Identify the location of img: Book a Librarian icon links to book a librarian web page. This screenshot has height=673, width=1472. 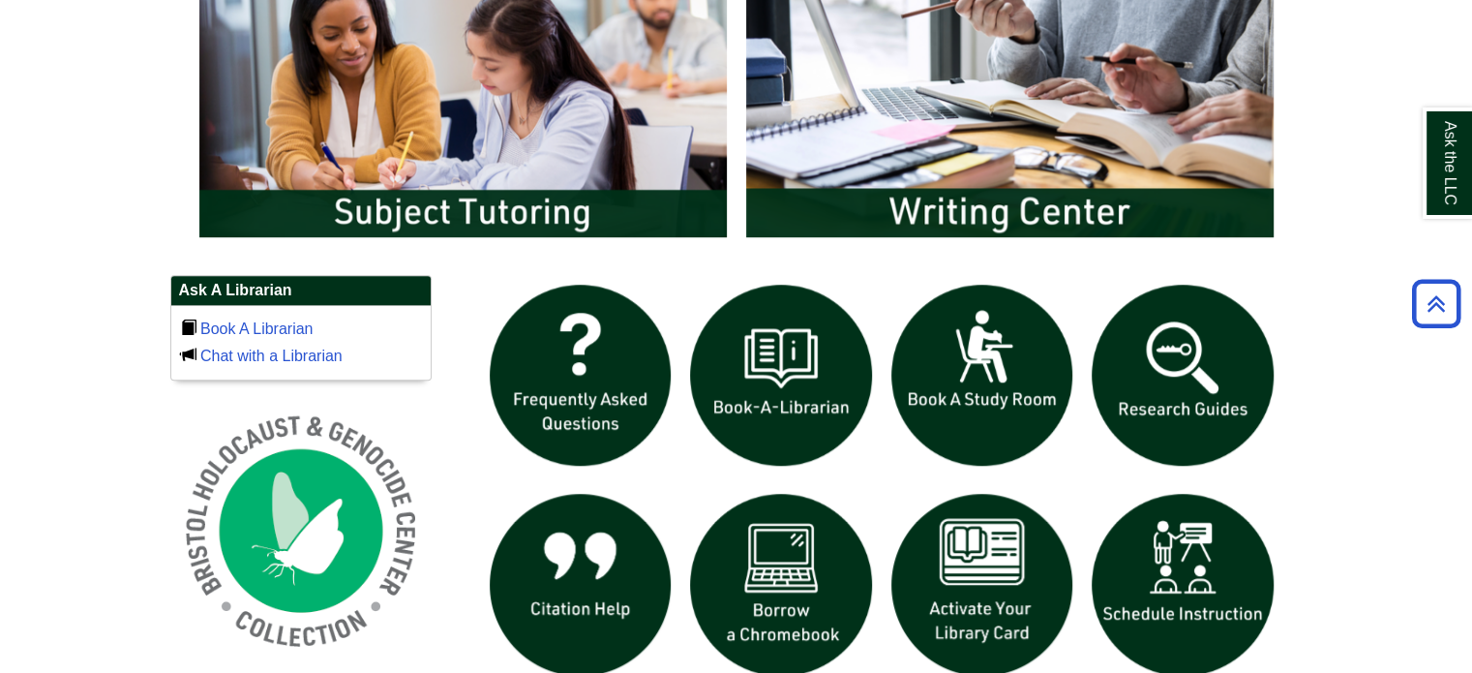
(781, 376).